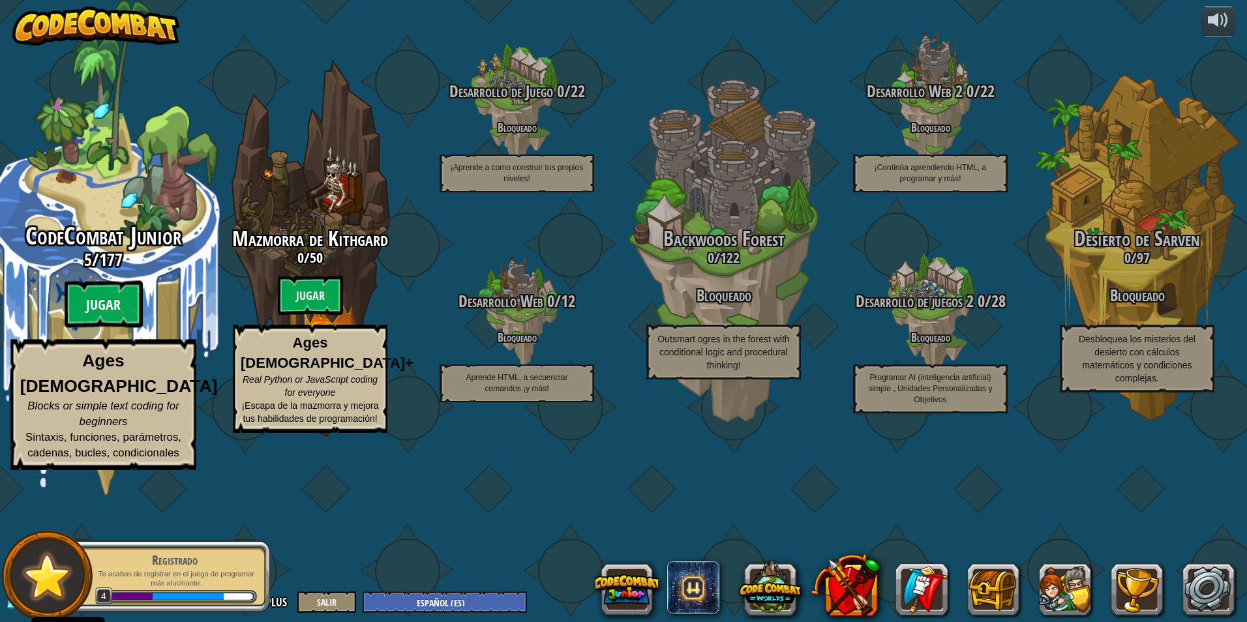  I want to click on span: Desierto de Sarven, so click(1136, 238).